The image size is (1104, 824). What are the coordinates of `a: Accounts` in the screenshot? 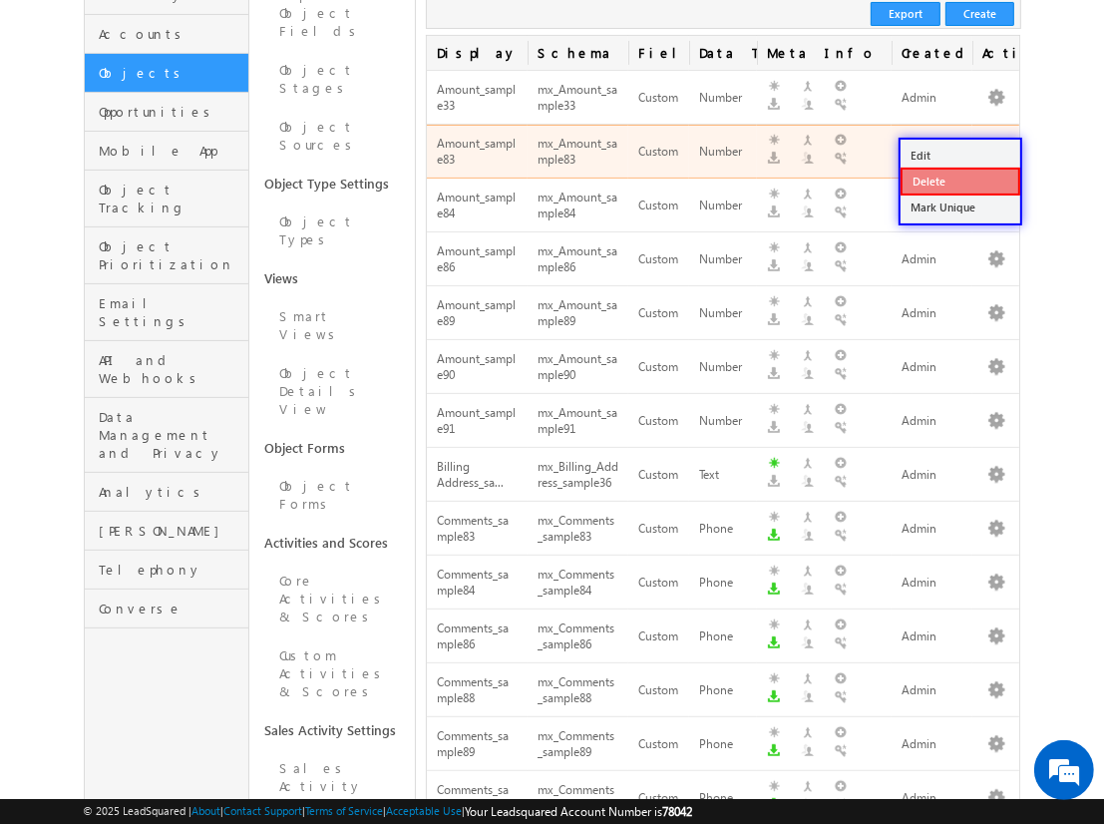 It's located at (167, 34).